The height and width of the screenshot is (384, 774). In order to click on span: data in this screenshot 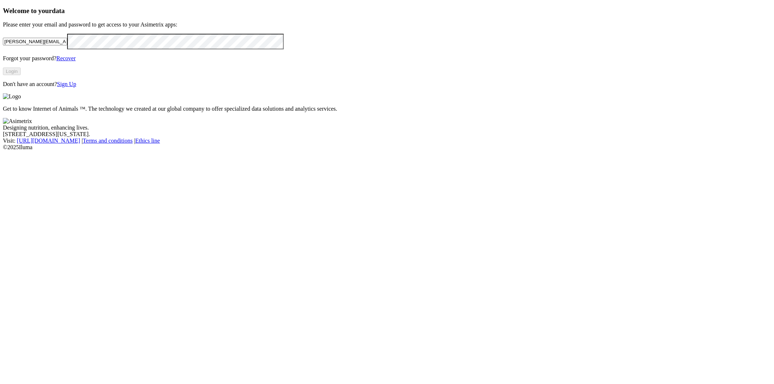, I will do `click(58, 11)`.